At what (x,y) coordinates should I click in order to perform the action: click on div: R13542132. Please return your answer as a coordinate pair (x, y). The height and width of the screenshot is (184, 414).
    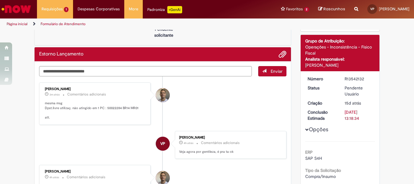
    Looking at the image, I should click on (358, 79).